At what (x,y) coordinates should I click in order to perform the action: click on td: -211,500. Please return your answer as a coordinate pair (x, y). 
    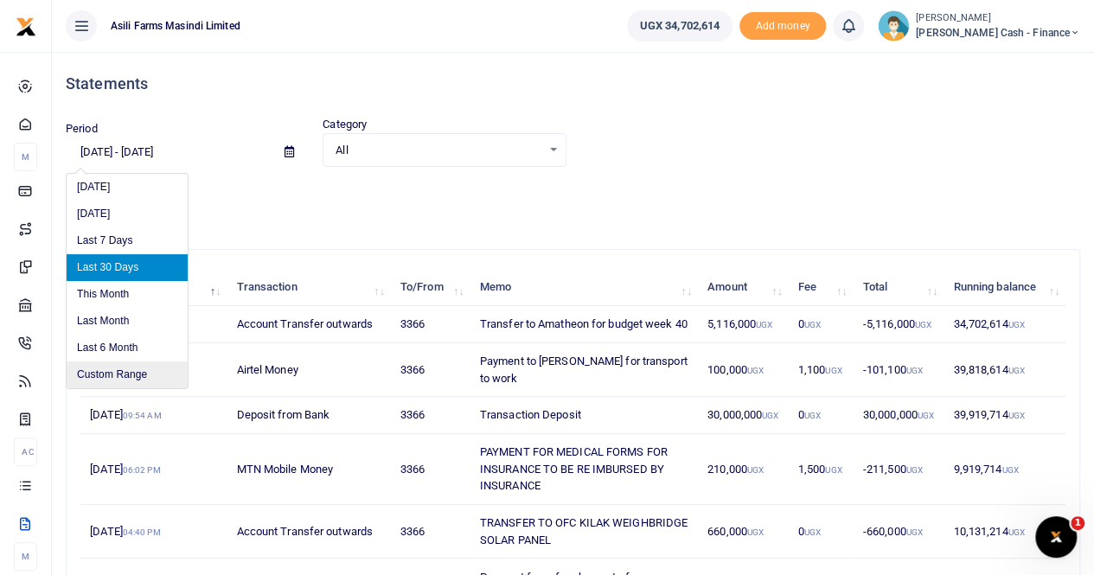
    Looking at the image, I should click on (898, 470).